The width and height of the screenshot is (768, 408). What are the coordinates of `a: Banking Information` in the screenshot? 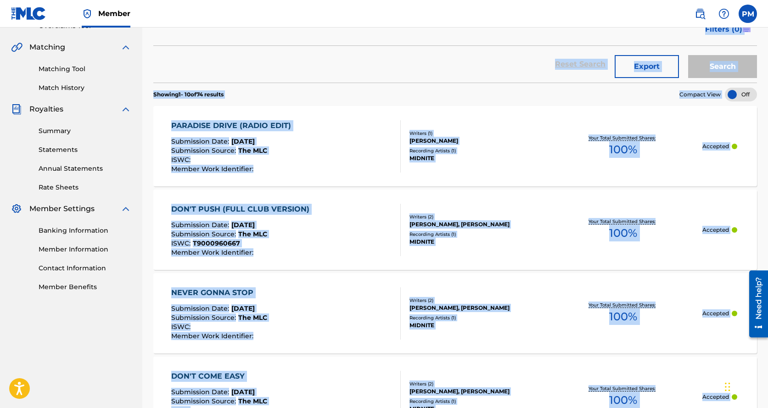 It's located at (85, 230).